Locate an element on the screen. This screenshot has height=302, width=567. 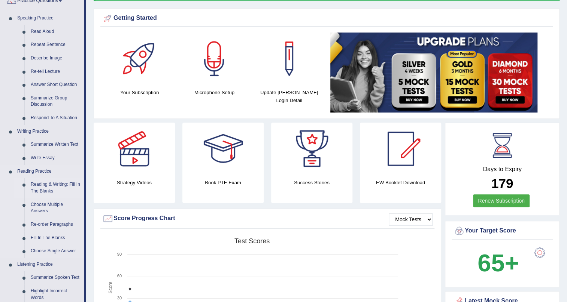
a: Writing Practice is located at coordinates (49, 132).